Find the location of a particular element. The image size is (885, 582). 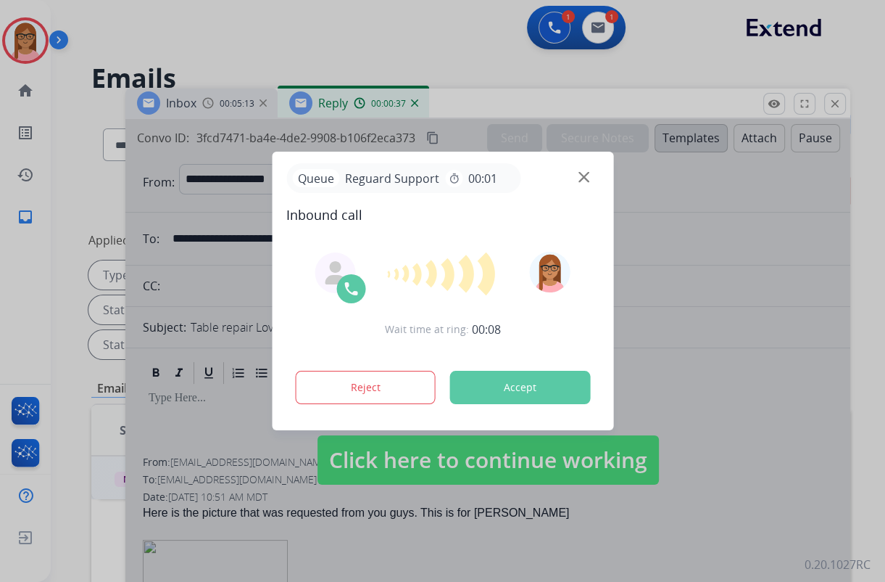

span: Inbound call is located at coordinates (442, 215).